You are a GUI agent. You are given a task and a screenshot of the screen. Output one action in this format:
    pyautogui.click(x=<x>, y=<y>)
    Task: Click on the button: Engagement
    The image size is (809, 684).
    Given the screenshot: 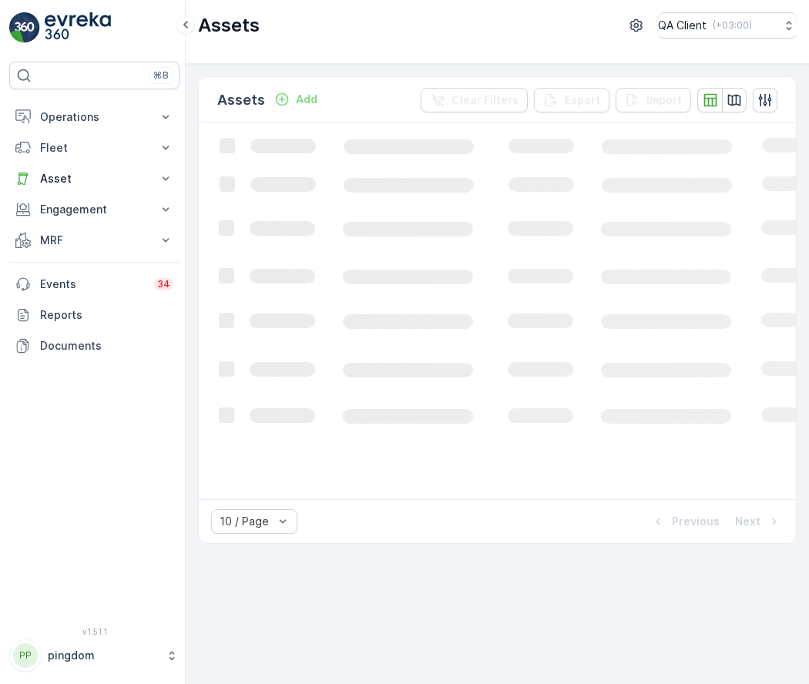 What is the action you would take?
    pyautogui.click(x=94, y=210)
    